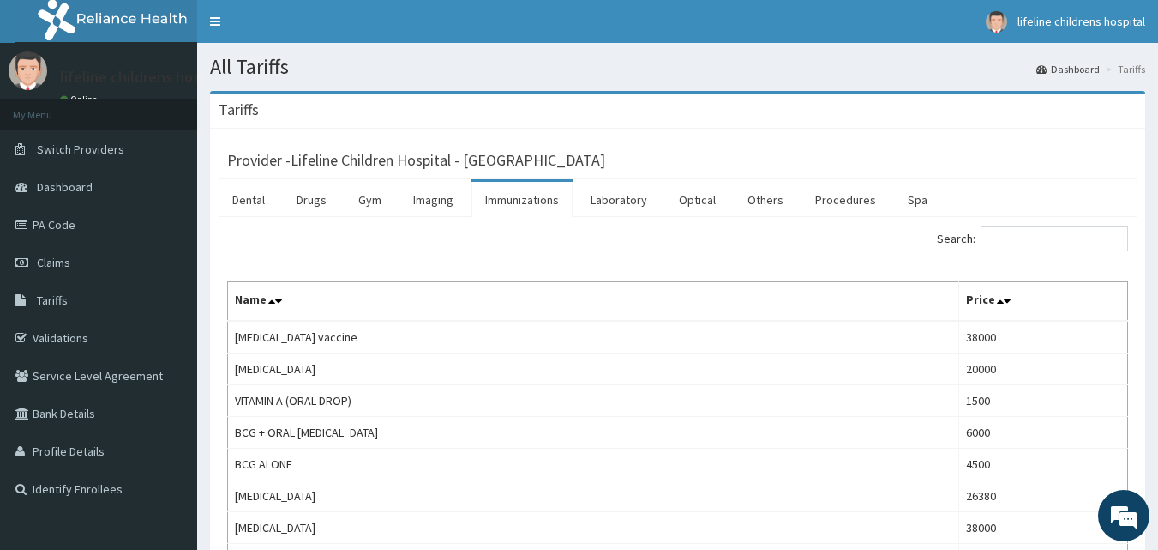 This screenshot has width=1158, height=550. What do you see at coordinates (249, 200) in the screenshot?
I see `a: Dental` at bounding box center [249, 200].